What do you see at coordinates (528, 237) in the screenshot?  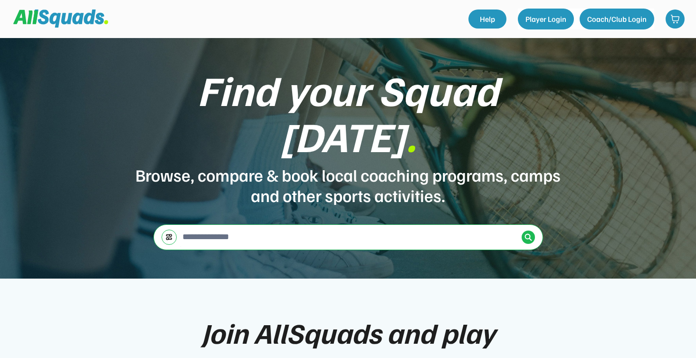 I see `img: Icon%20%2838%29.svg` at bounding box center [528, 237].